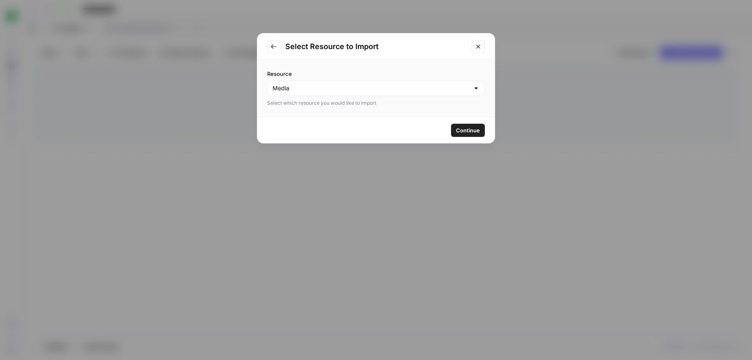 This screenshot has height=360, width=752. I want to click on label: Resource, so click(376, 74).